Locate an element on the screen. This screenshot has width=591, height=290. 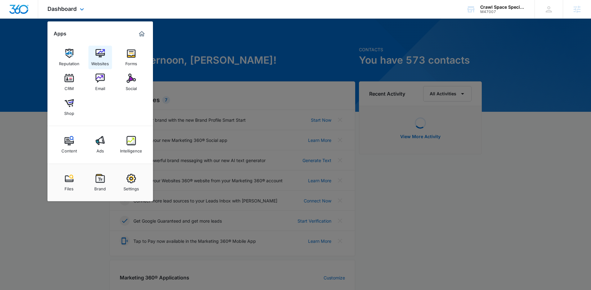
a: CRM is located at coordinates (69, 82).